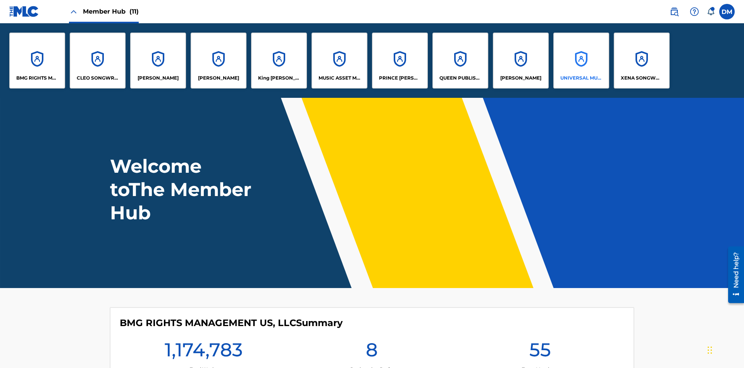 The width and height of the screenshot is (744, 368). Describe the element at coordinates (675, 12) in the screenshot. I see `a: Public Search` at that location.